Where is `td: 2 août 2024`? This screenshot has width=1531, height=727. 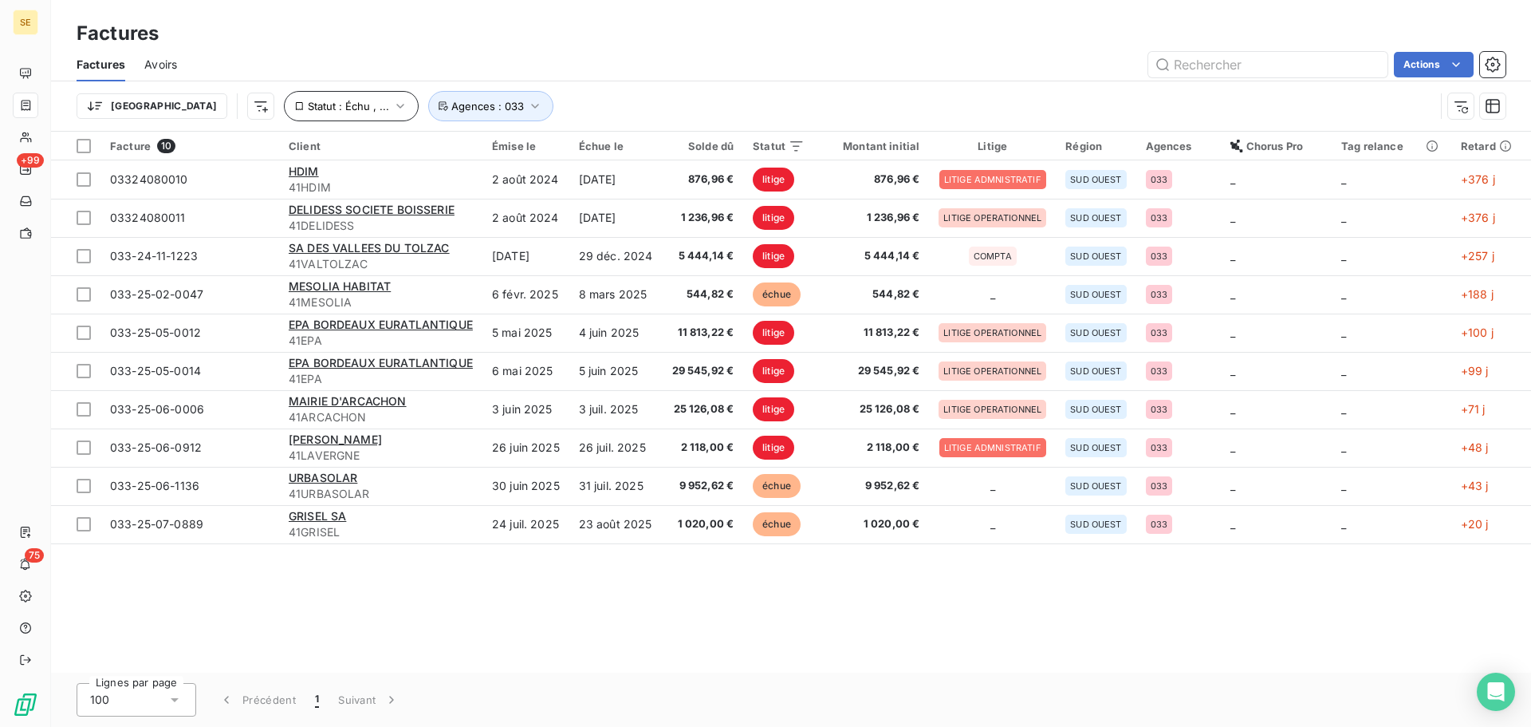
td: 2 août 2024 is located at coordinates (526, 218).